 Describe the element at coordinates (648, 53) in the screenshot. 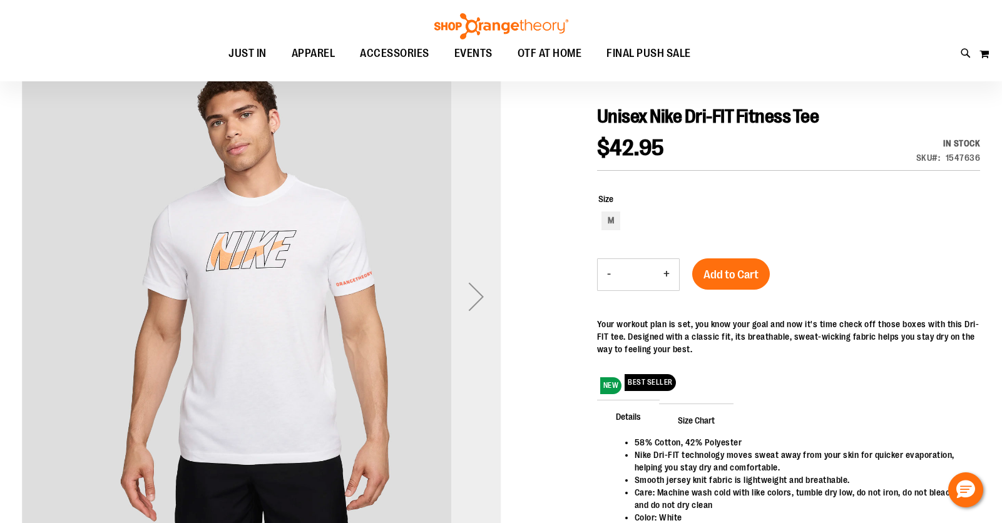

I see `span: FINAL PUSH SALE` at that location.